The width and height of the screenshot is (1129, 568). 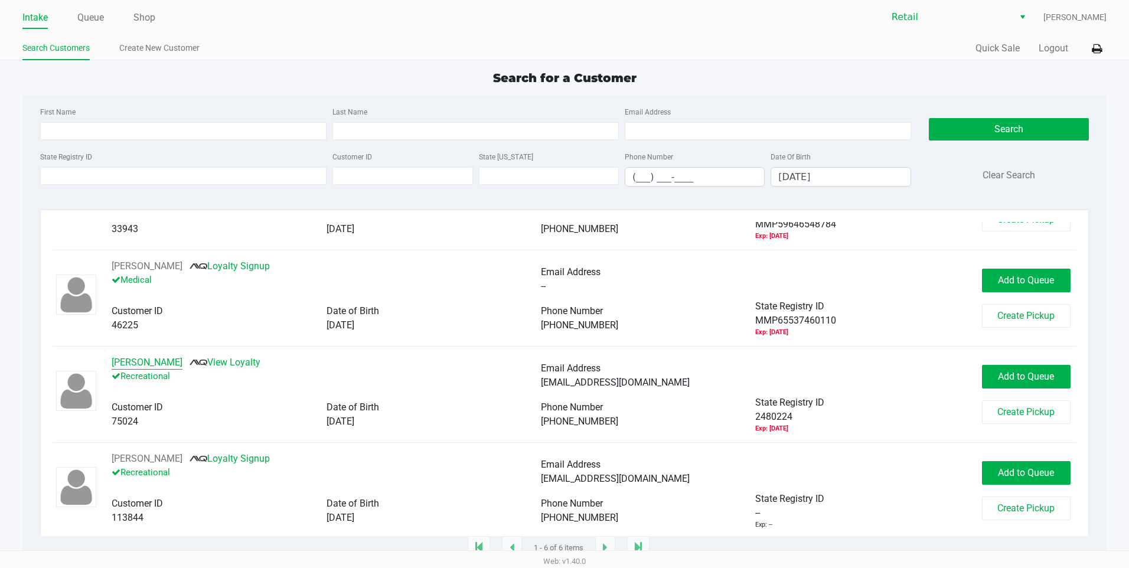 What do you see at coordinates (649, 157) in the screenshot?
I see `label: Phone Number` at bounding box center [649, 157].